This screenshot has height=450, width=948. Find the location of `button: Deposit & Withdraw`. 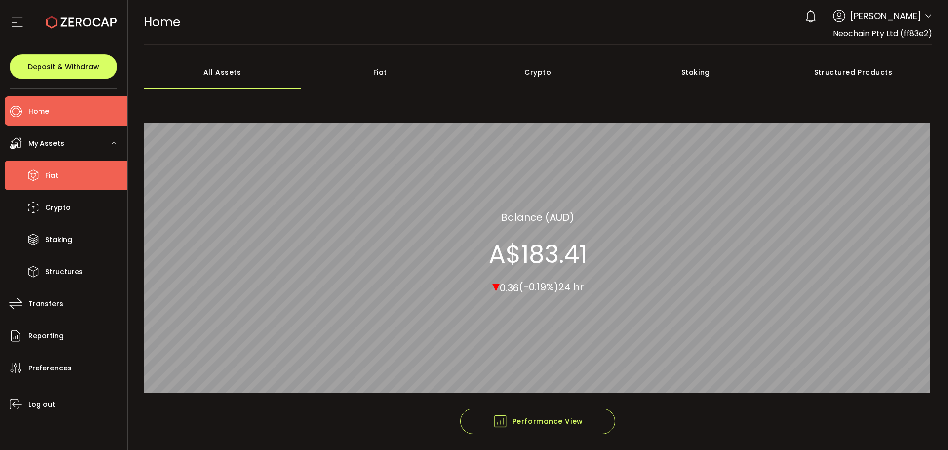

button: Deposit & Withdraw is located at coordinates (63, 67).